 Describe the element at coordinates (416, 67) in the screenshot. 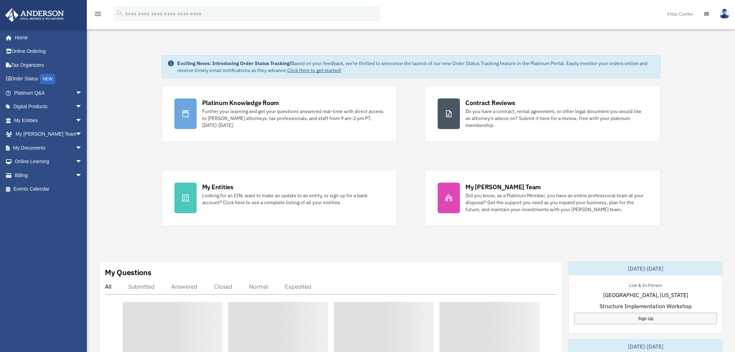

I see `div: Based on your feedback, we're thrilled to announce the launch of our new Order Status Tracking fe...` at that location.